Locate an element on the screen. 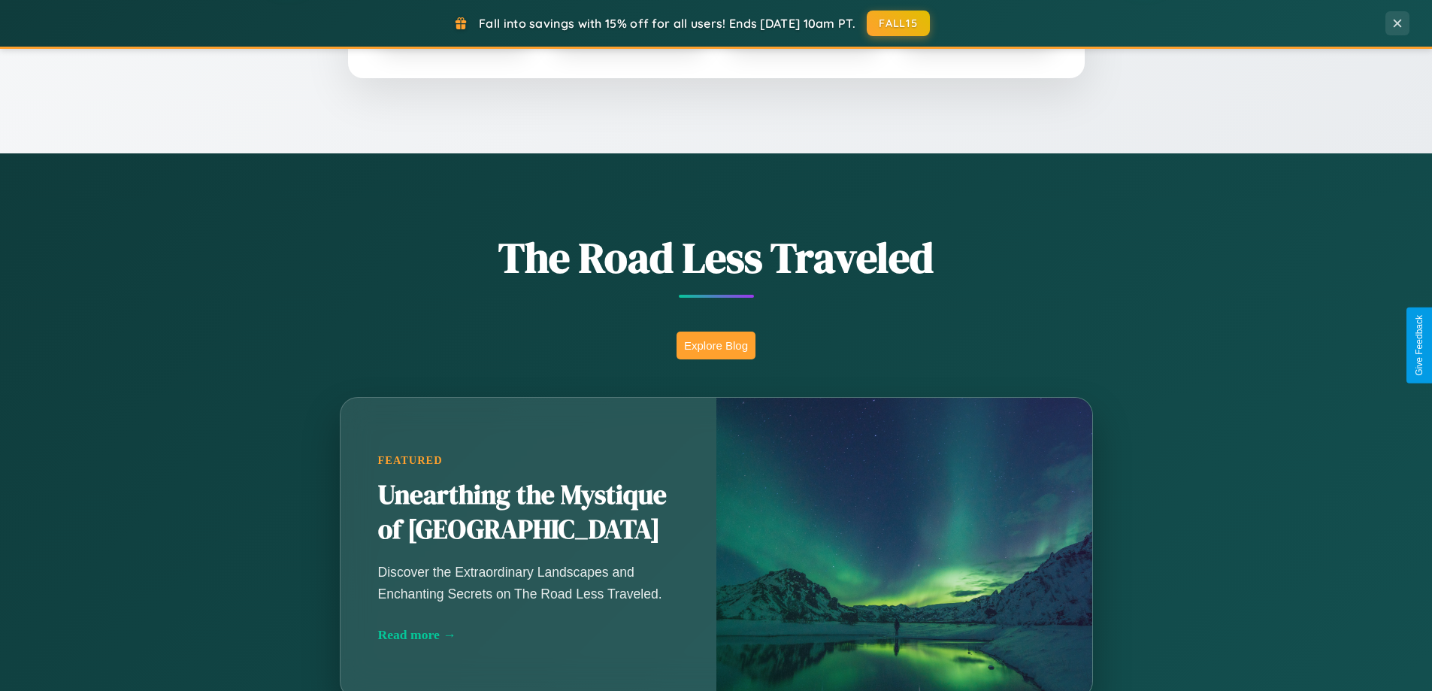 This screenshot has width=1432, height=691. button: Explore Blog is located at coordinates (716, 345).